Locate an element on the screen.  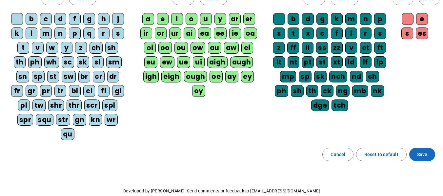
div: f is located at coordinates (75, 19).